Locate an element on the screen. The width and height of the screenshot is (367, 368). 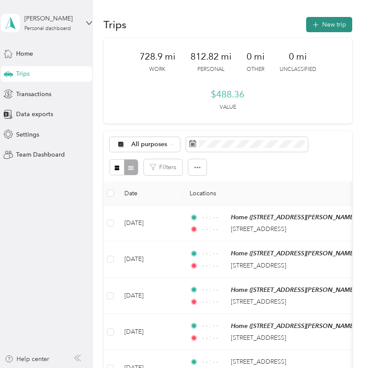
span: Team Dashboard is located at coordinates (40, 154).